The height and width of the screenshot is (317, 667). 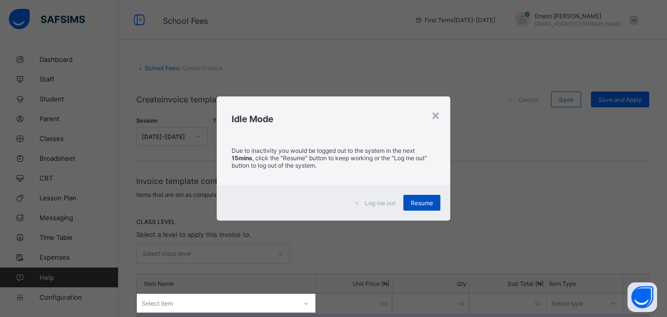 I want to click on div: Select item, so click(x=157, y=303).